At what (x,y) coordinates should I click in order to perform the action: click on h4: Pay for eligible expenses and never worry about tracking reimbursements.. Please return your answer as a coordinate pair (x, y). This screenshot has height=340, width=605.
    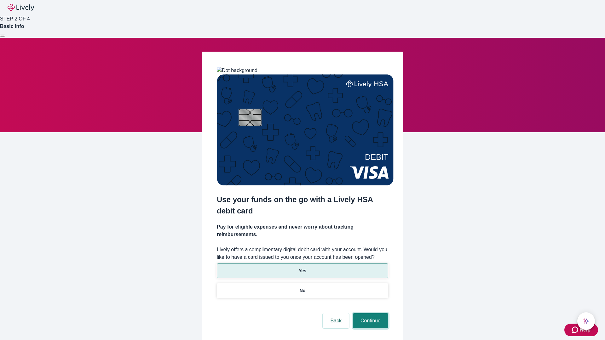
    Looking at the image, I should click on (302, 231).